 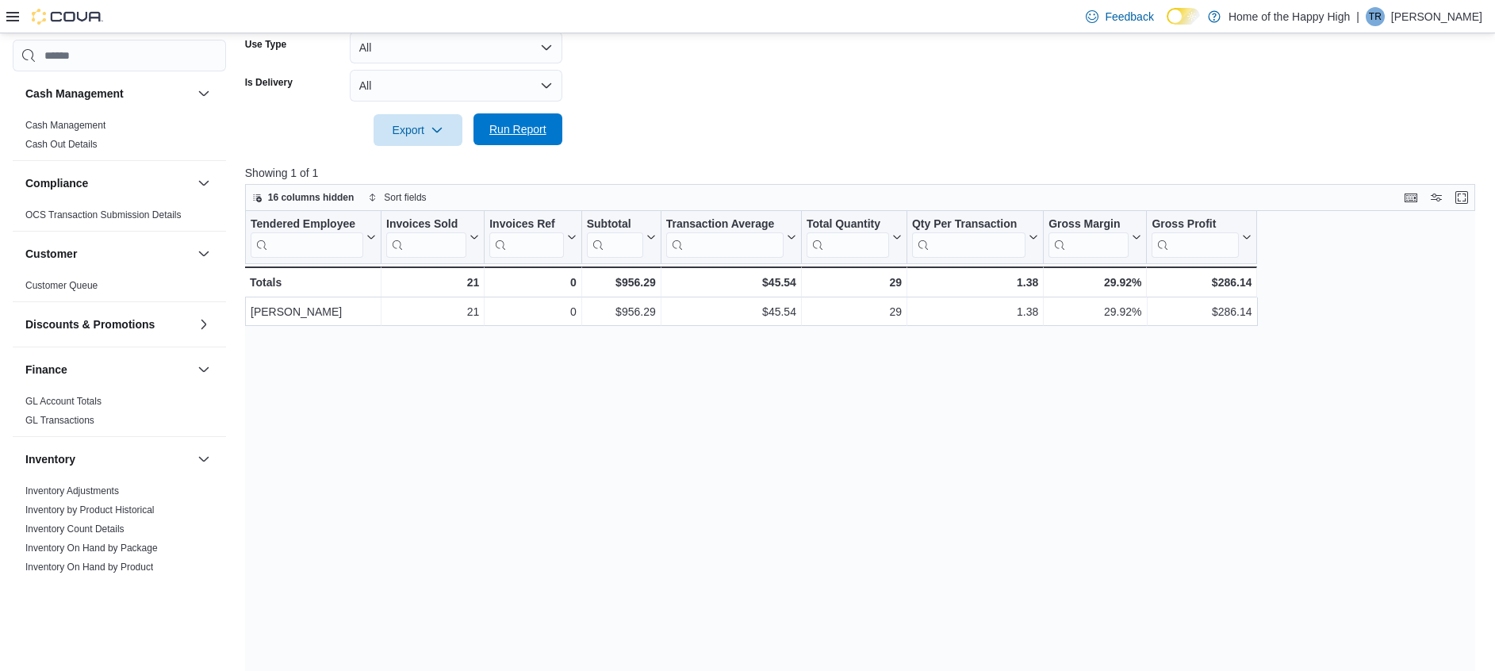 What do you see at coordinates (90, 324) in the screenshot?
I see `h3: Discounts & Promotions` at bounding box center [90, 324].